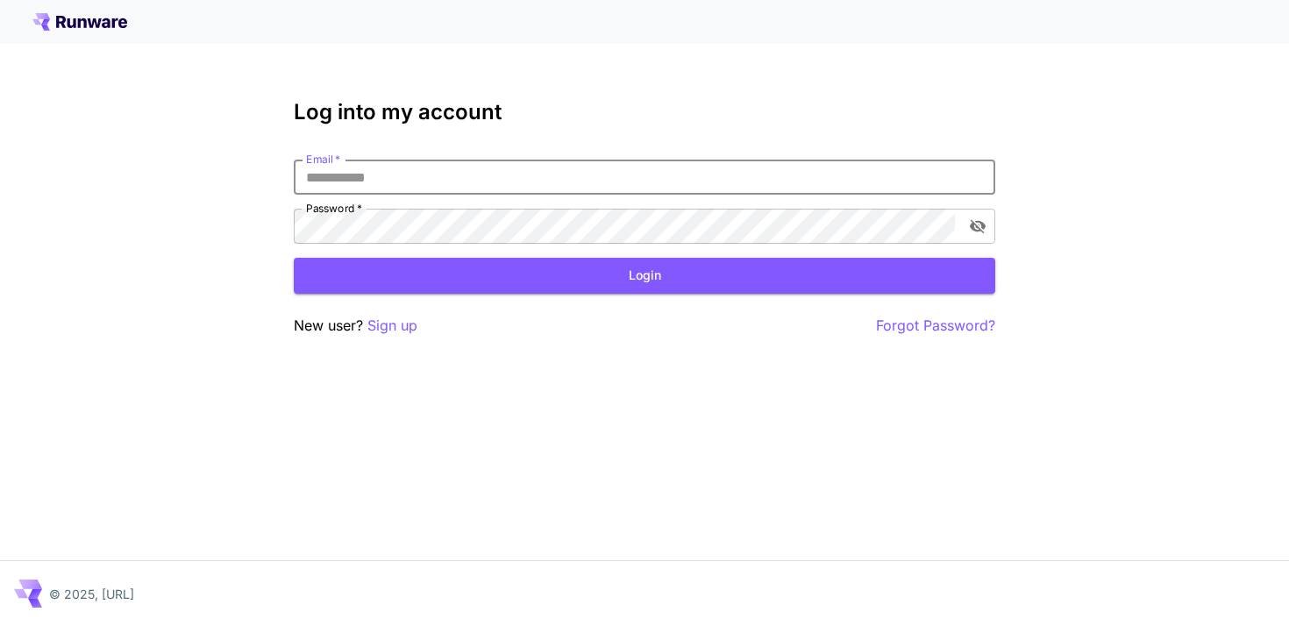 This screenshot has height=626, width=1289. What do you see at coordinates (644, 275) in the screenshot?
I see `button: Login` at bounding box center [644, 275].